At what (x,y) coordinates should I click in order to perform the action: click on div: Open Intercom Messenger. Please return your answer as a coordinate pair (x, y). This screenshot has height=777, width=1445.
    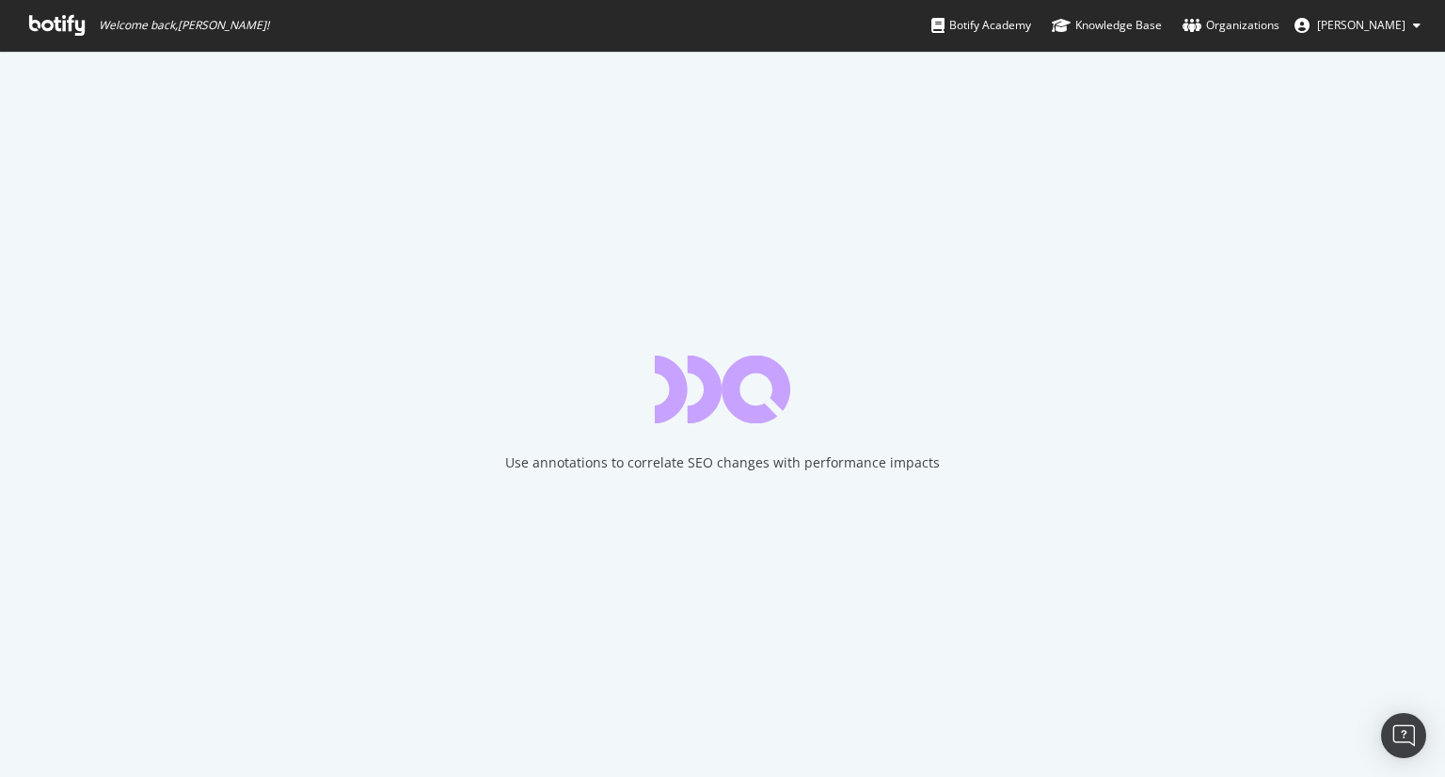
    Looking at the image, I should click on (1404, 736).